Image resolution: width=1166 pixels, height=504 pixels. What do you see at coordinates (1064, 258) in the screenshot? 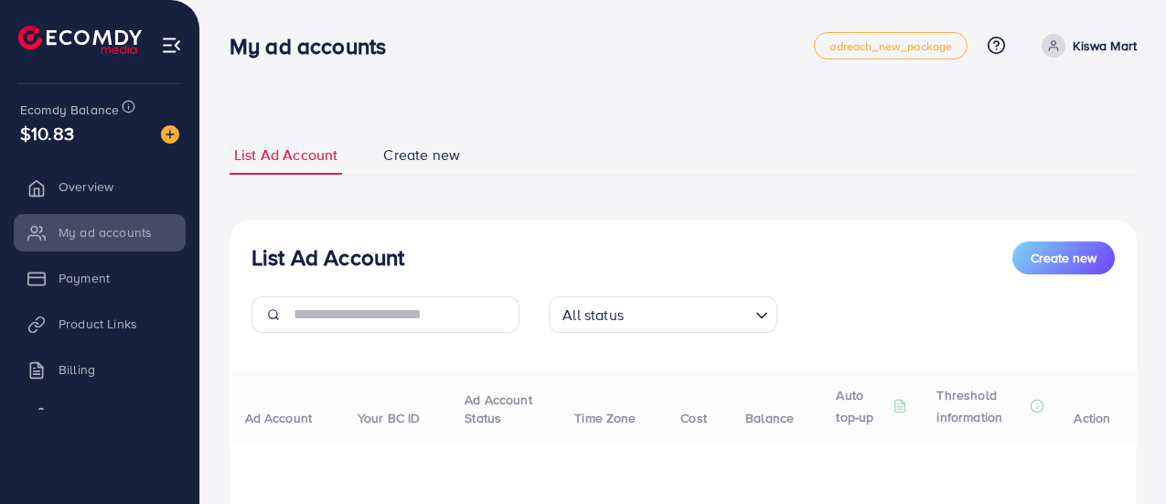
I see `button: Create new` at bounding box center [1064, 258].